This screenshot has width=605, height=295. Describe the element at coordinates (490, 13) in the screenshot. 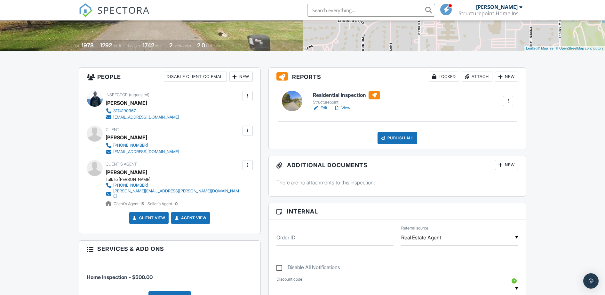

I see `div: Structurepoint Home Inspection` at that location.